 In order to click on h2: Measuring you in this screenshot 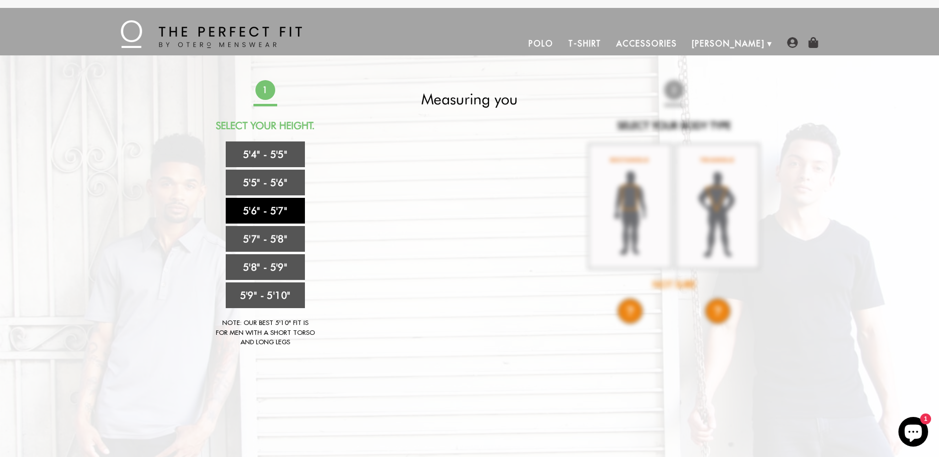, I will do `click(470, 99)`.